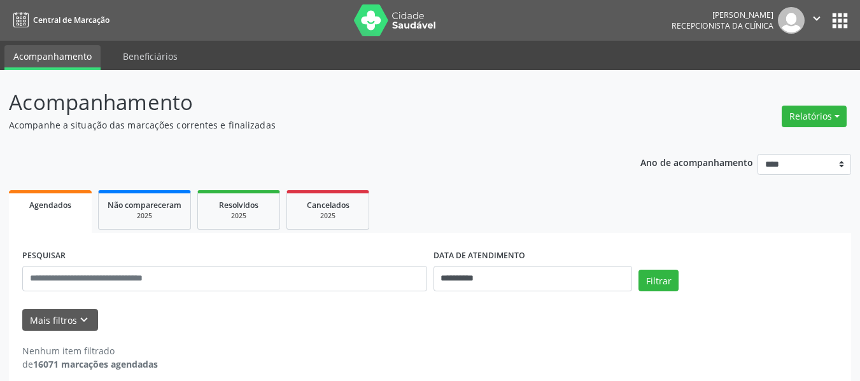 The image size is (860, 381). I want to click on div: de, so click(90, 364).